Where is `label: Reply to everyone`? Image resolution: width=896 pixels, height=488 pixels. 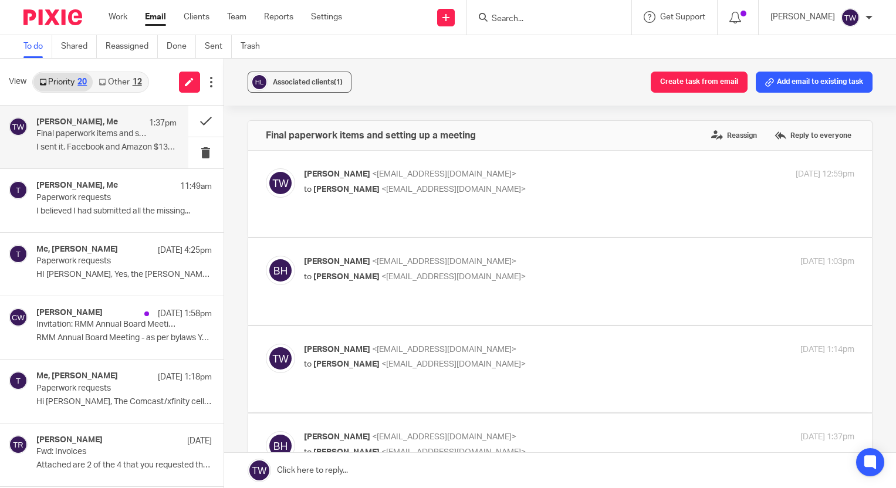 label: Reply to everyone is located at coordinates (812, 135).